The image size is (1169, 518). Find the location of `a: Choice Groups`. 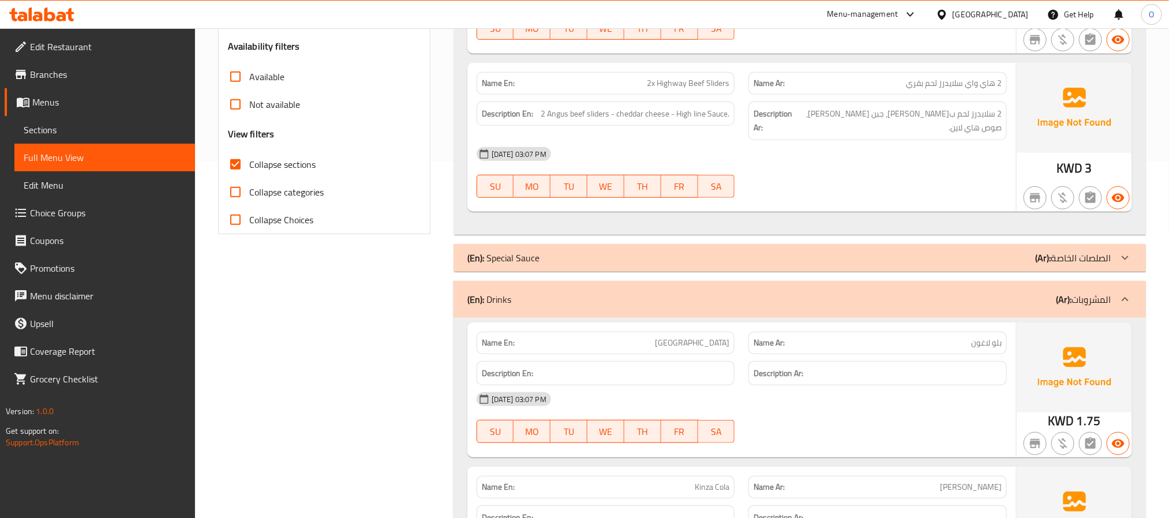

a: Choice Groups is located at coordinates (100, 213).